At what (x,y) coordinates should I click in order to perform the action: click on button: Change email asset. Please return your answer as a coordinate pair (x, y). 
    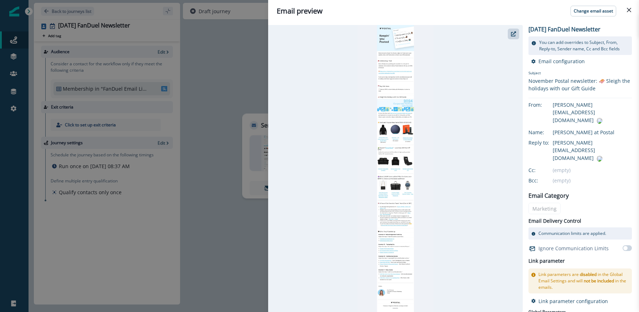
    Looking at the image, I should click on (594, 11).